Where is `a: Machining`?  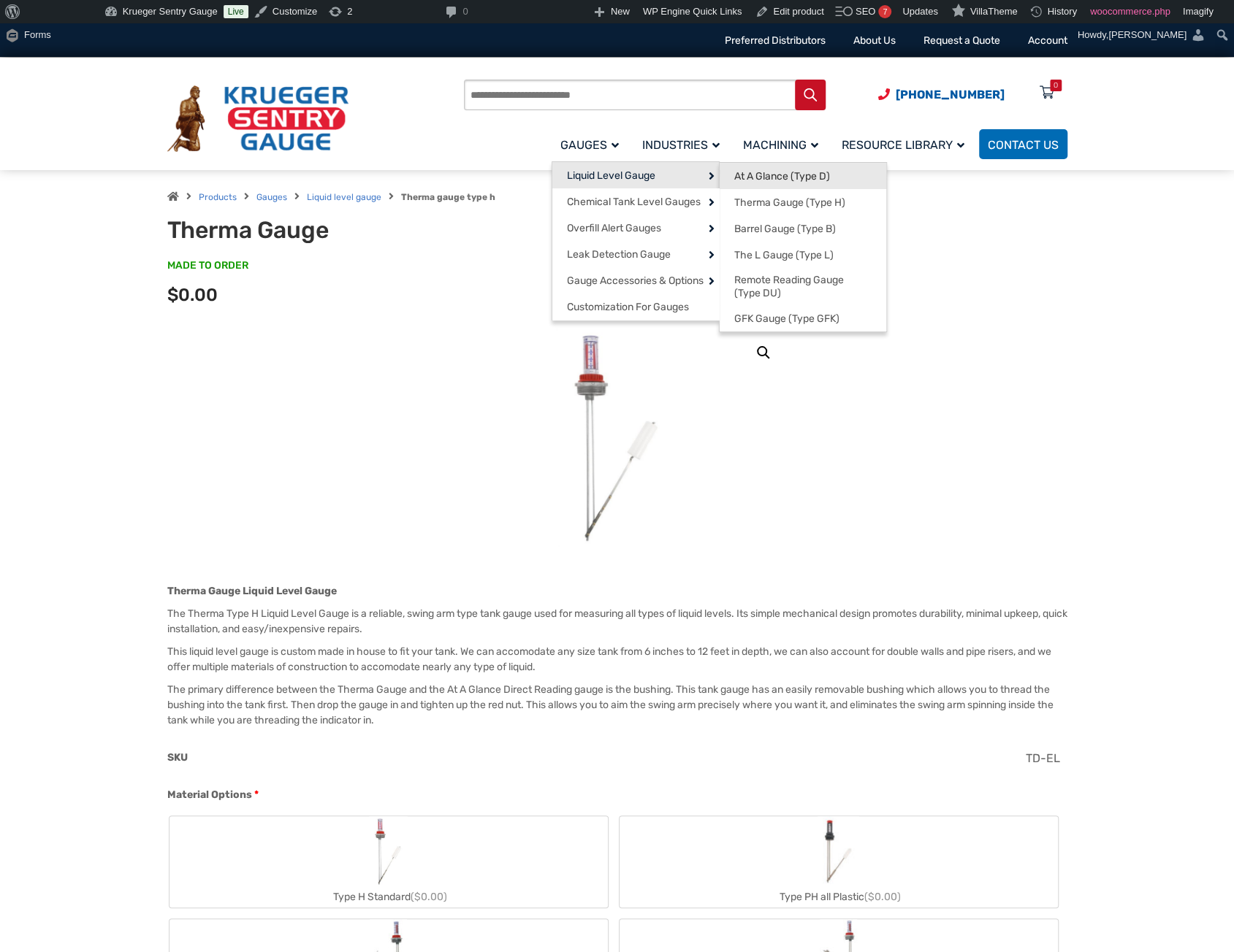
a: Machining is located at coordinates (783, 144).